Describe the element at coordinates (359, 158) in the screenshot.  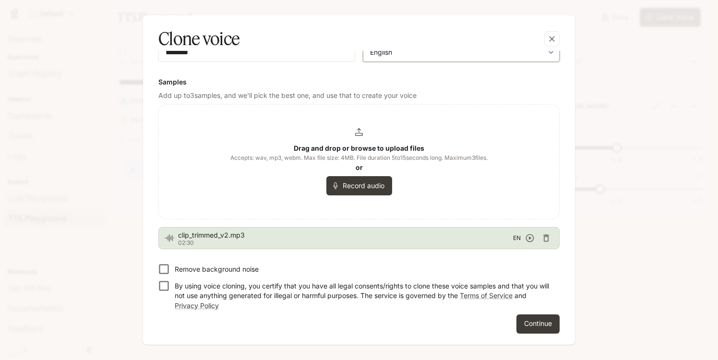
I see `span: Accepts: wav, mp3, webm. Max file size: 4MB. File duration 5 to 15 seconds long. Maximum 3 files.` at that location.